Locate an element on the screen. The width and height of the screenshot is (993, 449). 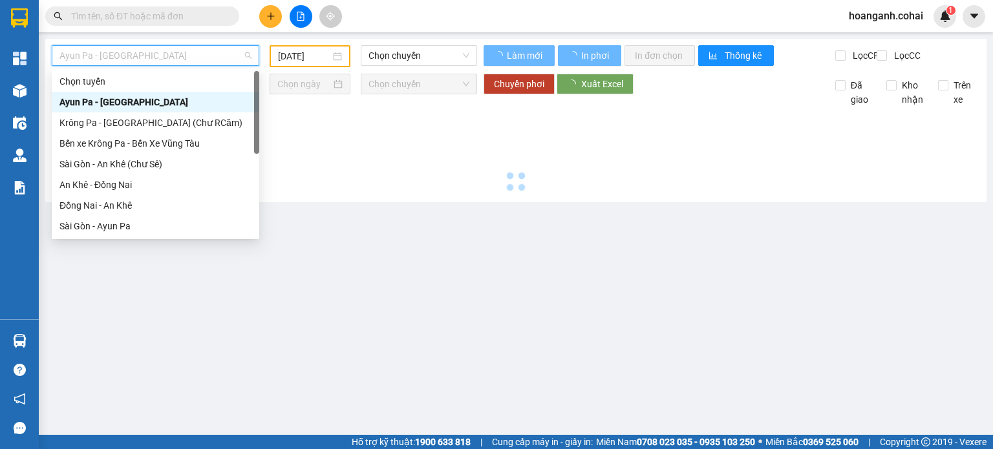
span: caret-down is located at coordinates (975, 16).